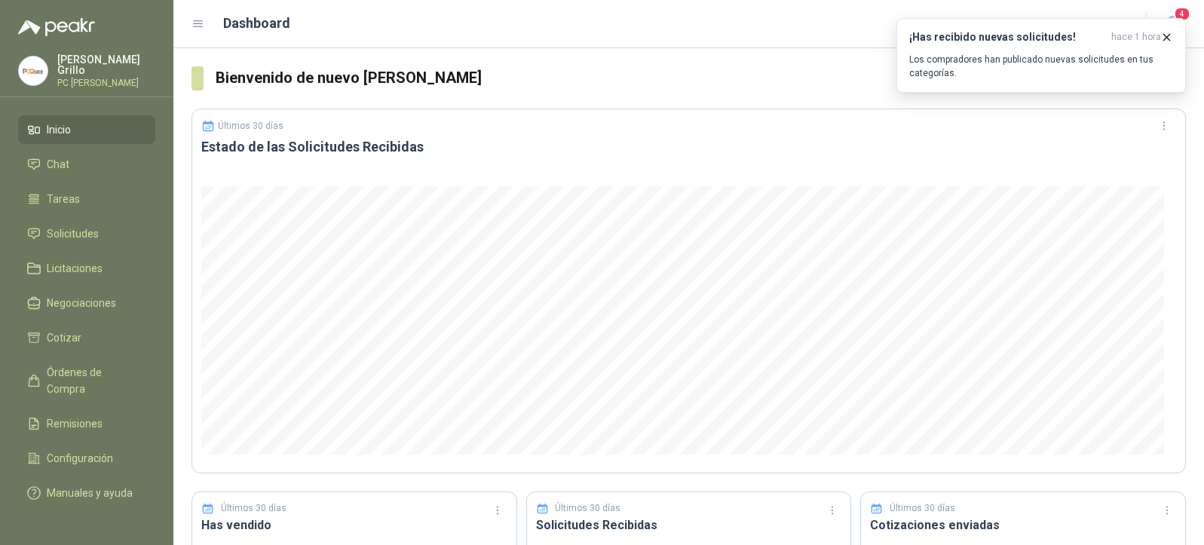  Describe the element at coordinates (64, 338) in the screenshot. I see `span: Cotizar` at that location.